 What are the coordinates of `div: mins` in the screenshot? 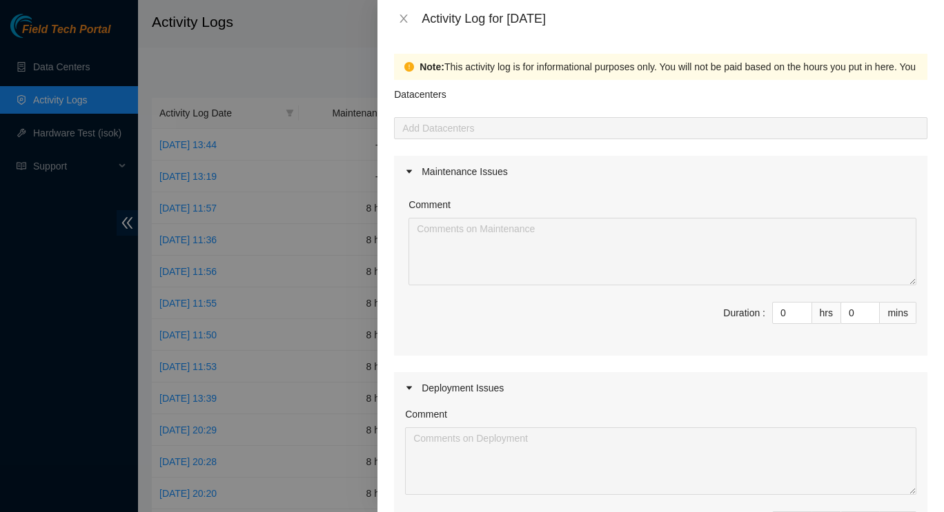 It's located at (897, 313).